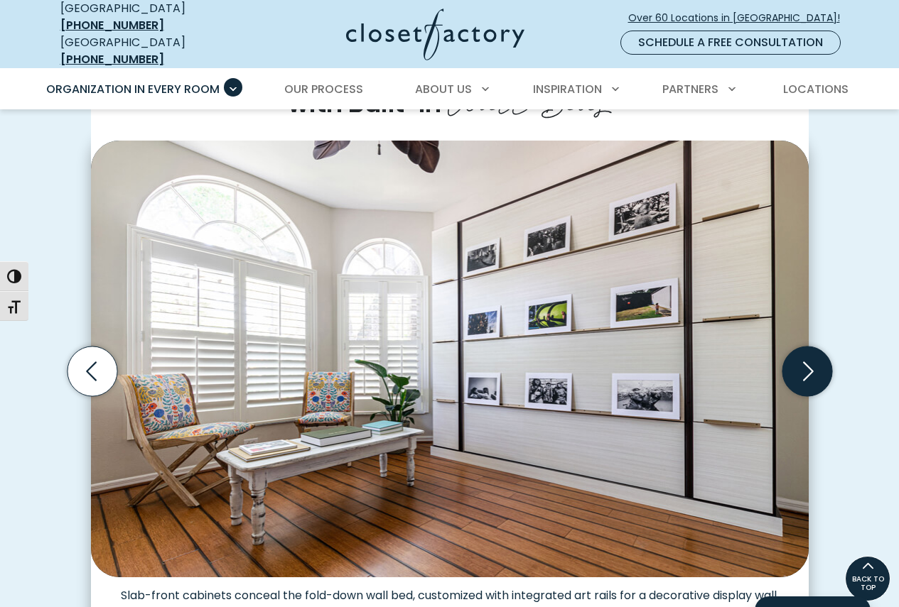 The image size is (899, 607). Describe the element at coordinates (567, 89) in the screenshot. I see `span: Inspiration` at that location.